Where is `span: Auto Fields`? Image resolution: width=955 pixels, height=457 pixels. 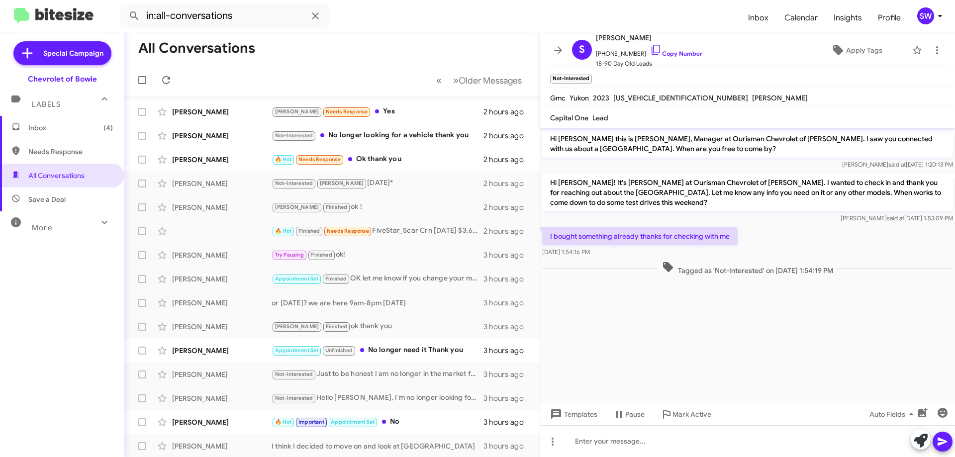 span: Auto Fields is located at coordinates (894, 415).